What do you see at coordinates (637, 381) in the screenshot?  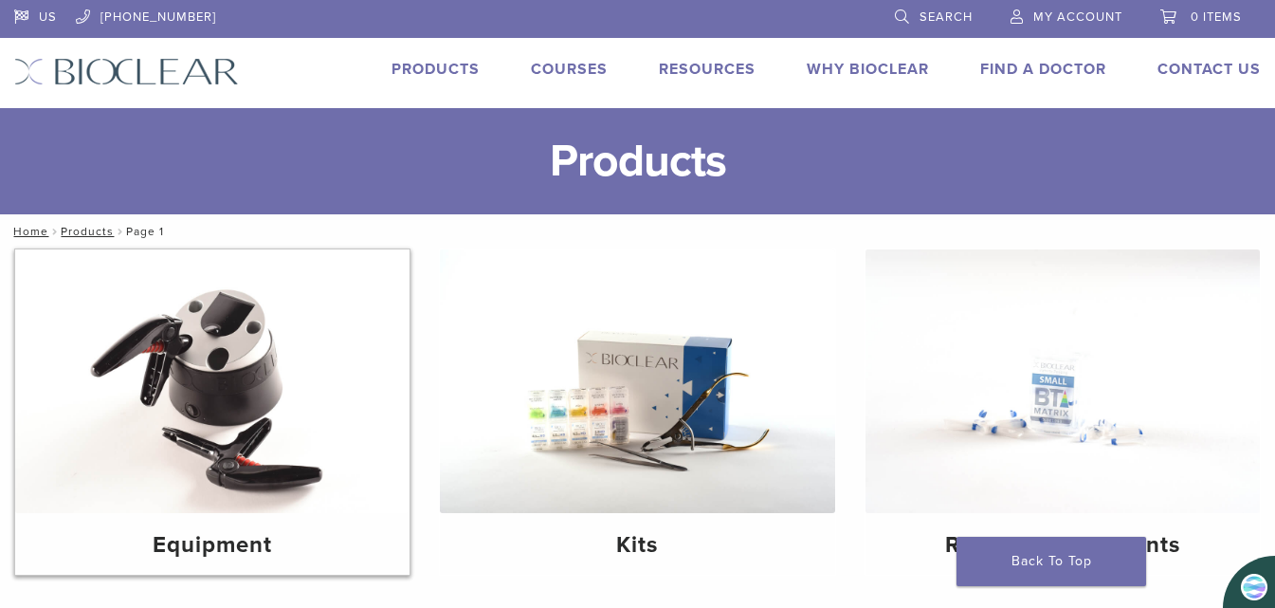 I see `img: Kits` at bounding box center [637, 381].